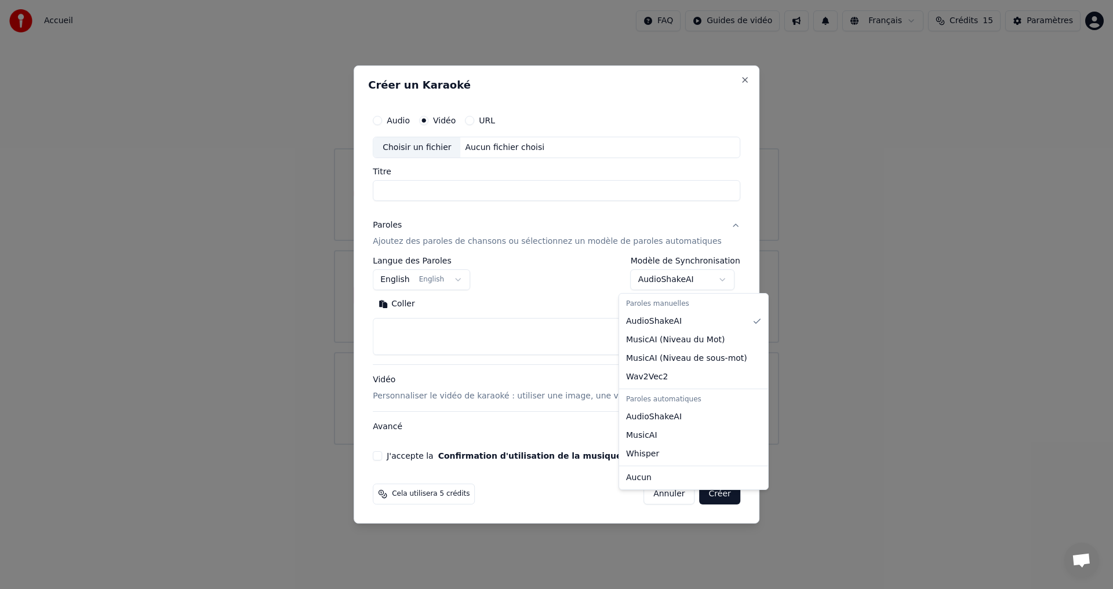  I want to click on div: Paroles manuelles, so click(693, 304).